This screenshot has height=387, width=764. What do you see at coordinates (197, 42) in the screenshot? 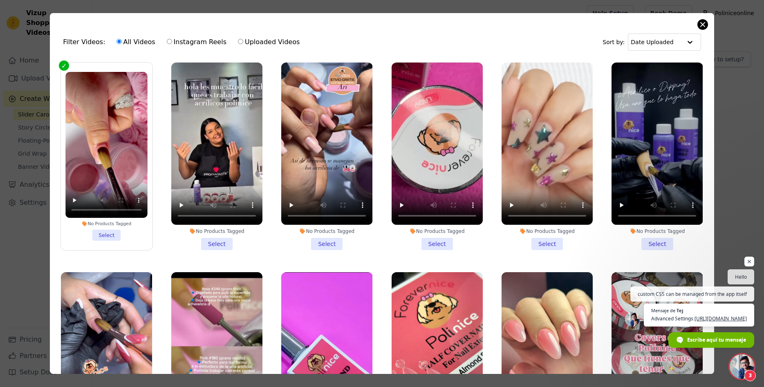
I see `label: Instagram Reels` at bounding box center [197, 42].